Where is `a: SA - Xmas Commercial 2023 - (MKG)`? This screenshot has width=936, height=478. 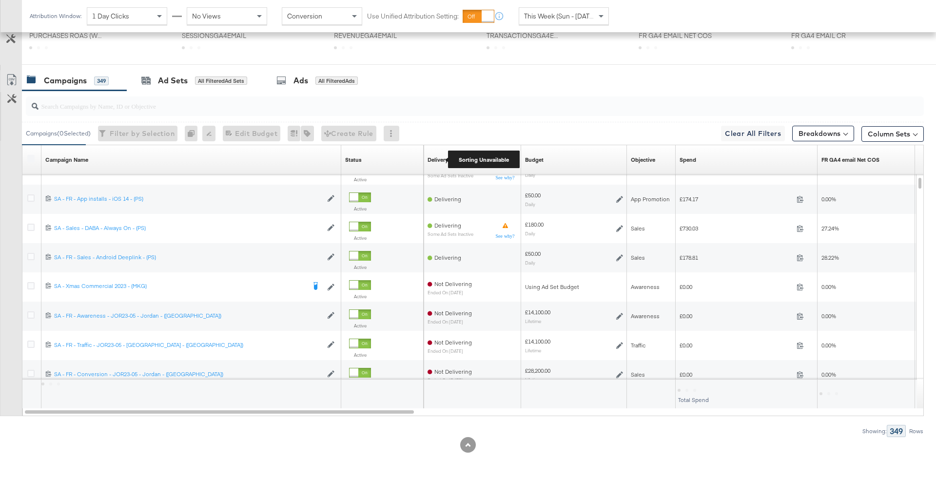 a: SA - Xmas Commercial 2023 - (MKG) is located at coordinates (179, 287).